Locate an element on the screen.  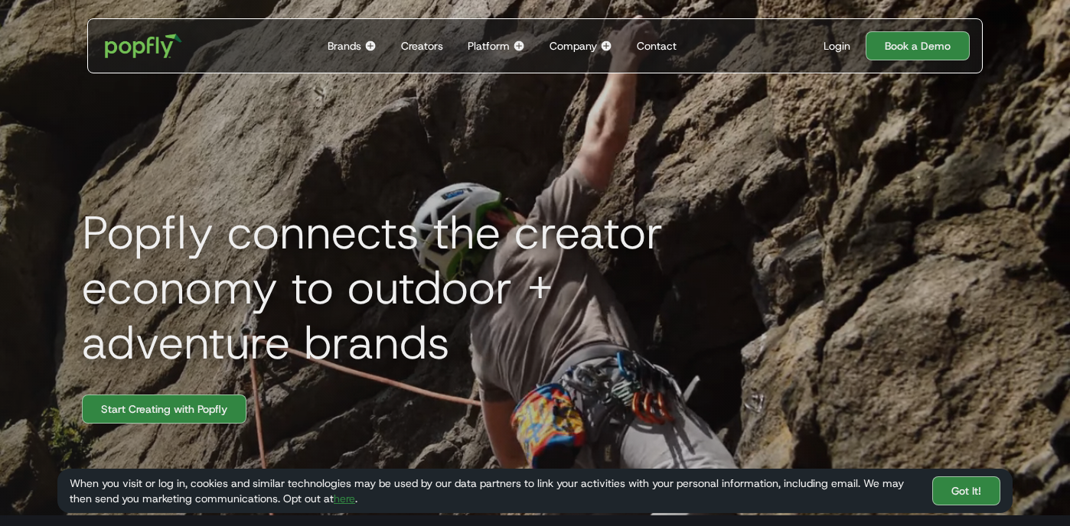
a: here is located at coordinates (344, 499).